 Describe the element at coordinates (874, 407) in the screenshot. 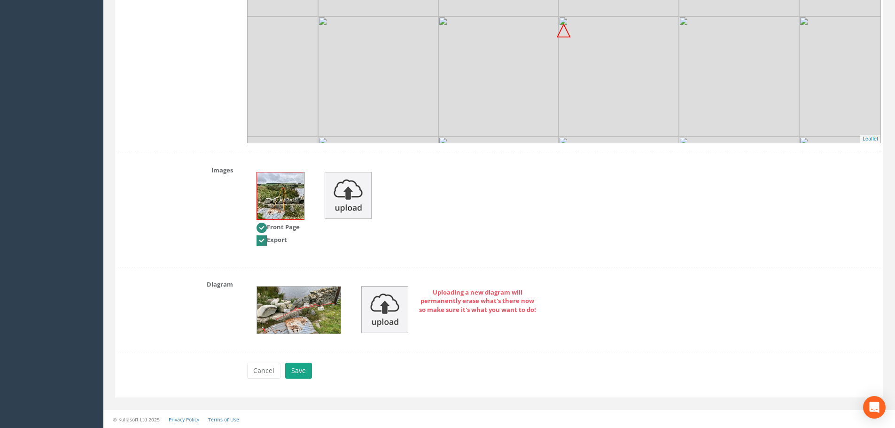

I see `div: Open Intercom Messenger` at that location.